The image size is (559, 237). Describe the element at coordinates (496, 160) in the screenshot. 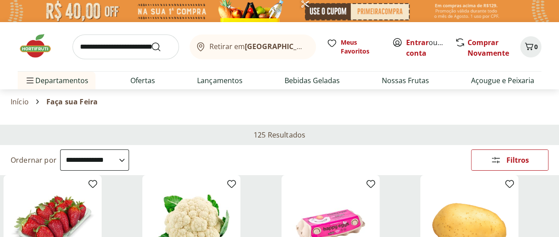

I see `svg: Abrir Filtros` at that location.